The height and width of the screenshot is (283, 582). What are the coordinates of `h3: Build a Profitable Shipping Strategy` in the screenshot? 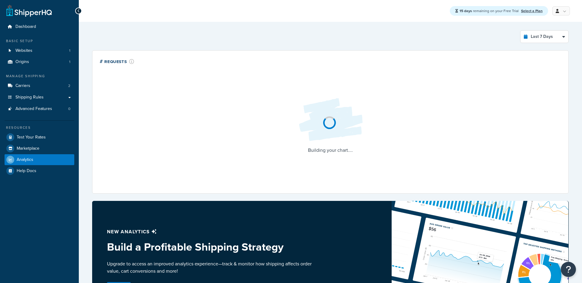 It's located at (211, 247).